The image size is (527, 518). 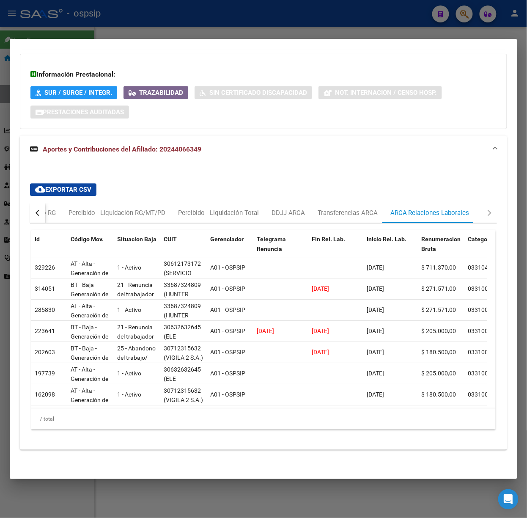 I want to click on datatable-header-cell: Gerenciador, so click(x=230, y=249).